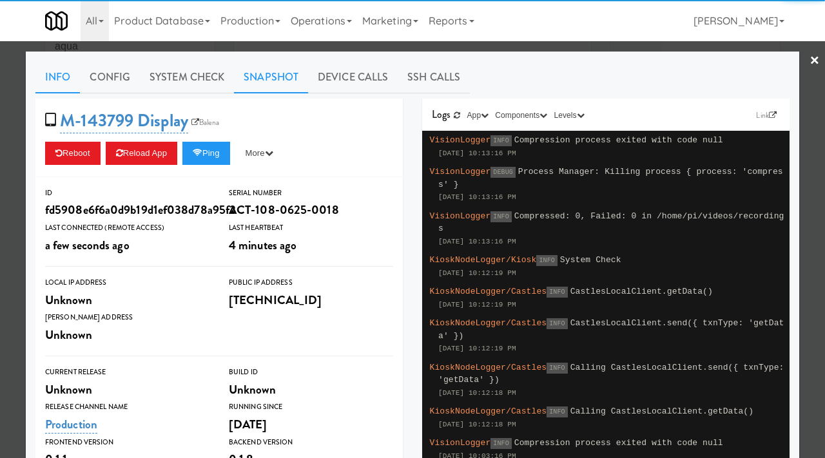  Describe the element at coordinates (569, 115) in the screenshot. I see `button: Levels` at that location.